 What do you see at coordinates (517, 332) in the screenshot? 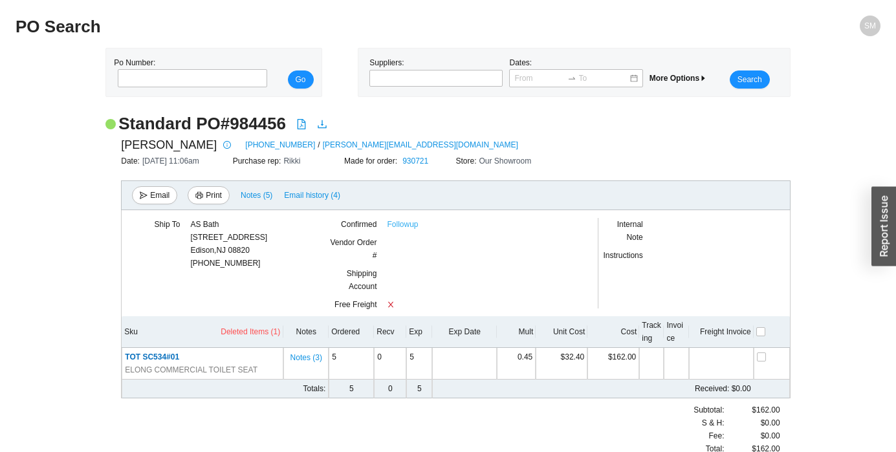
I see `th: Mult` at bounding box center [517, 332].